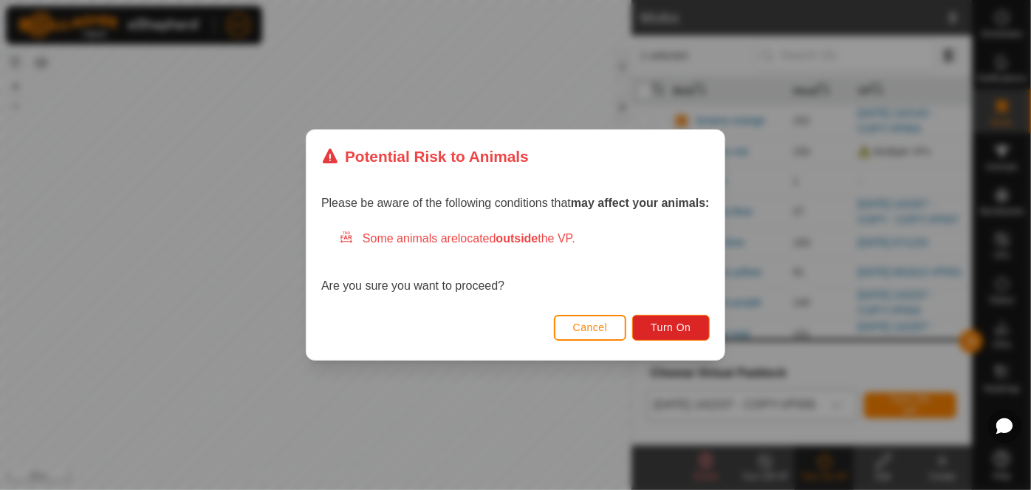 This screenshot has height=490, width=1031. Describe the element at coordinates (516, 202) in the screenshot. I see `span: Please be aware of the following conditions that` at that location.